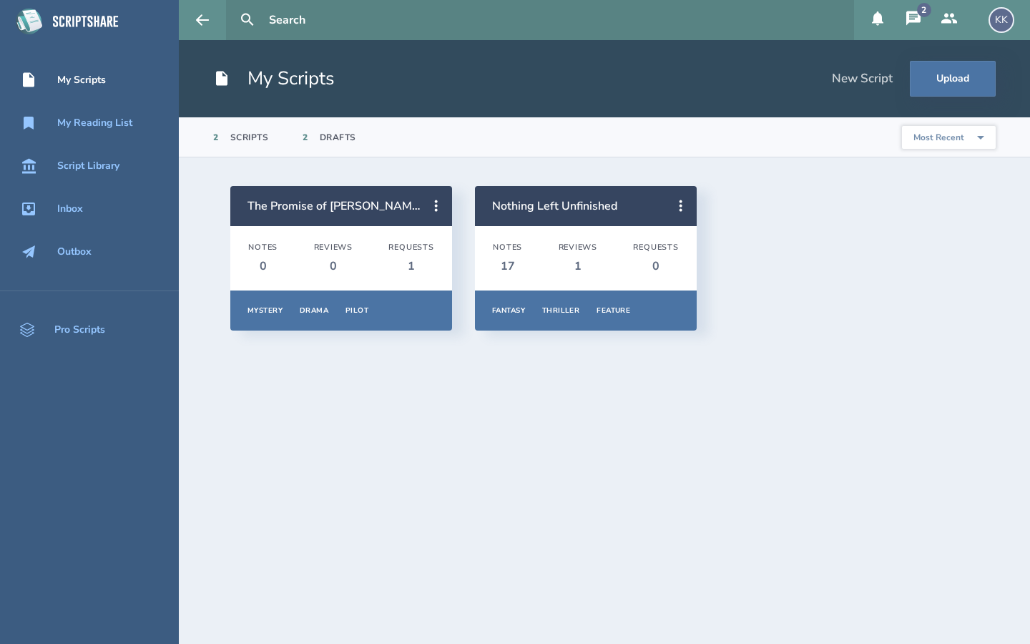 This screenshot has width=1030, height=644. I want to click on div: Thriller, so click(561, 310).